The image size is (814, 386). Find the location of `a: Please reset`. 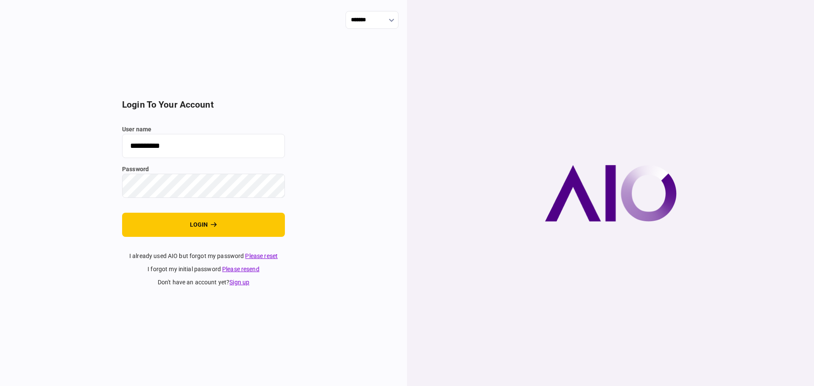

a: Please reset is located at coordinates (261, 256).